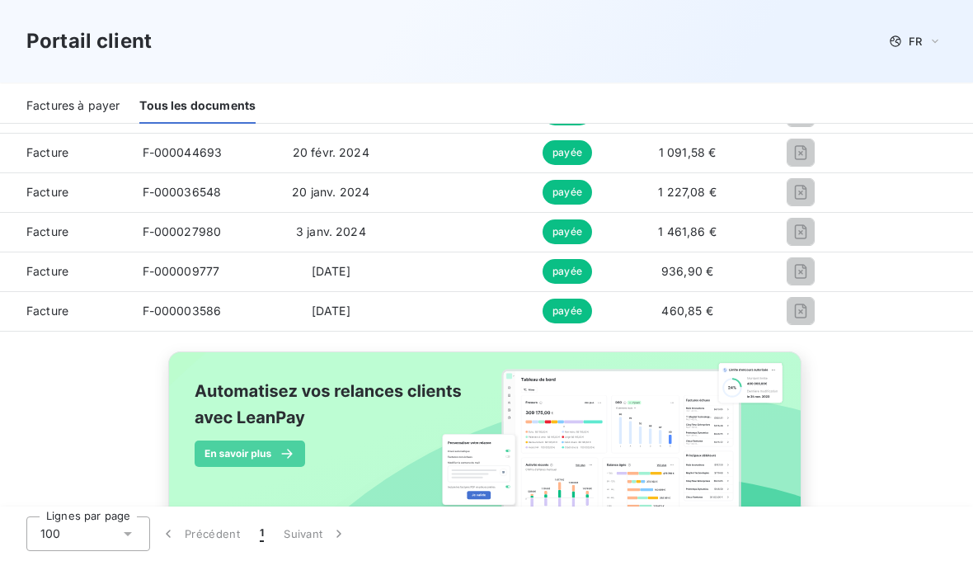  What do you see at coordinates (331, 191) in the screenshot?
I see `span: 20 janv. 2024` at bounding box center [331, 191].